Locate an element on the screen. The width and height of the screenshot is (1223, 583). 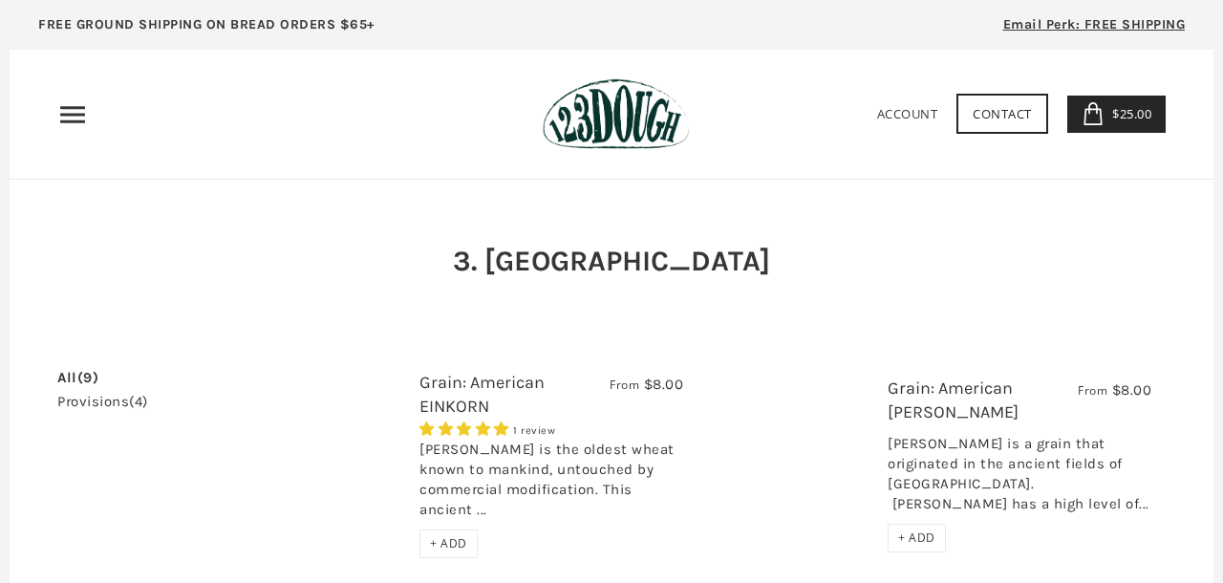
a: FREE GROUND SHIPPING ON BREAD ORDERS $65+ is located at coordinates (206, 30).